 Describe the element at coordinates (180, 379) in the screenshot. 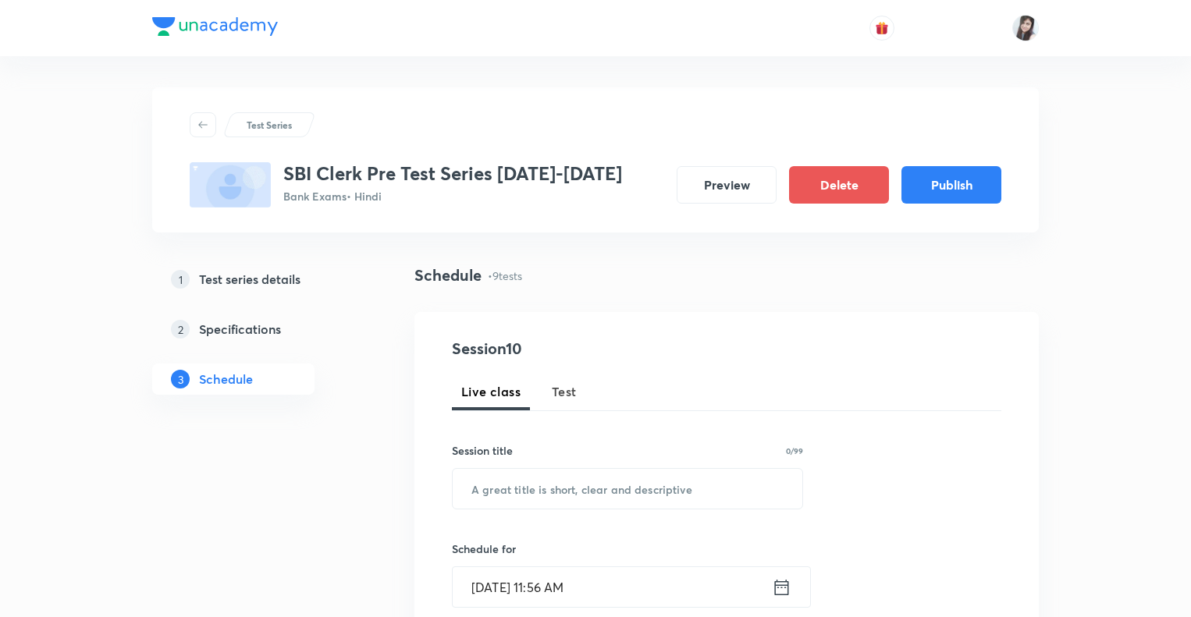

I see `p: 3` at that location.